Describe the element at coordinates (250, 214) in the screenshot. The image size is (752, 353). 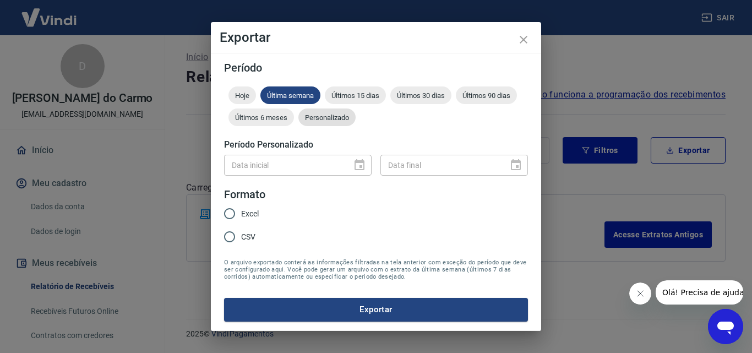
I see `span: Excel` at that location.